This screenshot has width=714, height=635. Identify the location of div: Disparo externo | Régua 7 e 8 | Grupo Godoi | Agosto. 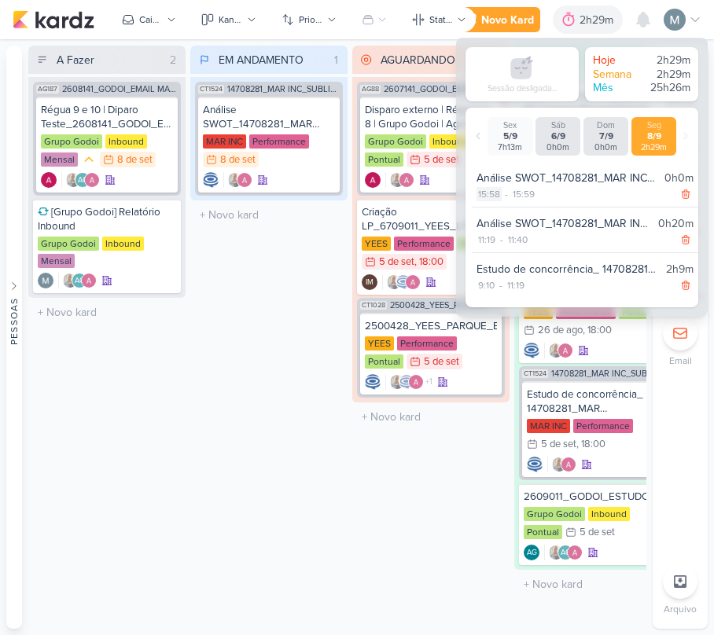
(431, 117).